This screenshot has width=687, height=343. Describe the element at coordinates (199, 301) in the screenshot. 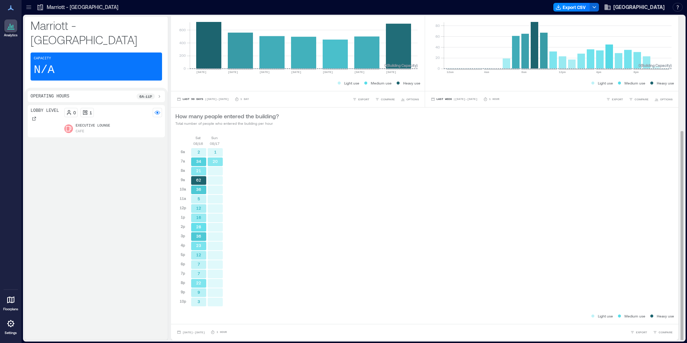

I see `text: 3` at that location.